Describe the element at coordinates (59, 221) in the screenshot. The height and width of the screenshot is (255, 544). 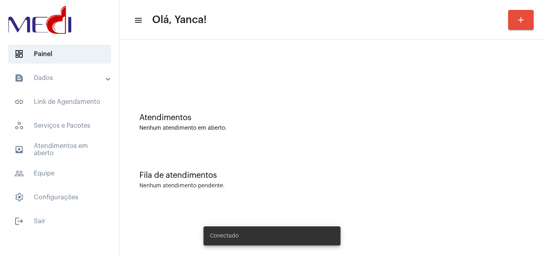
I see `span: Sair` at that location.